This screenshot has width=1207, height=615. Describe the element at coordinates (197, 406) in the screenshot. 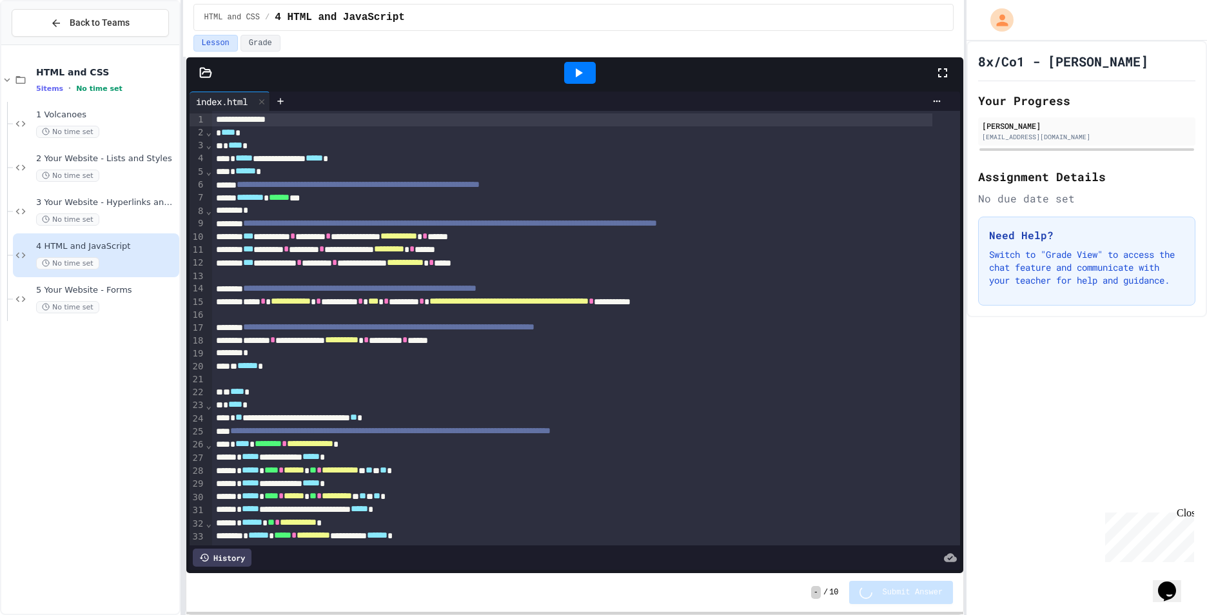

I see `div: 23` at that location.